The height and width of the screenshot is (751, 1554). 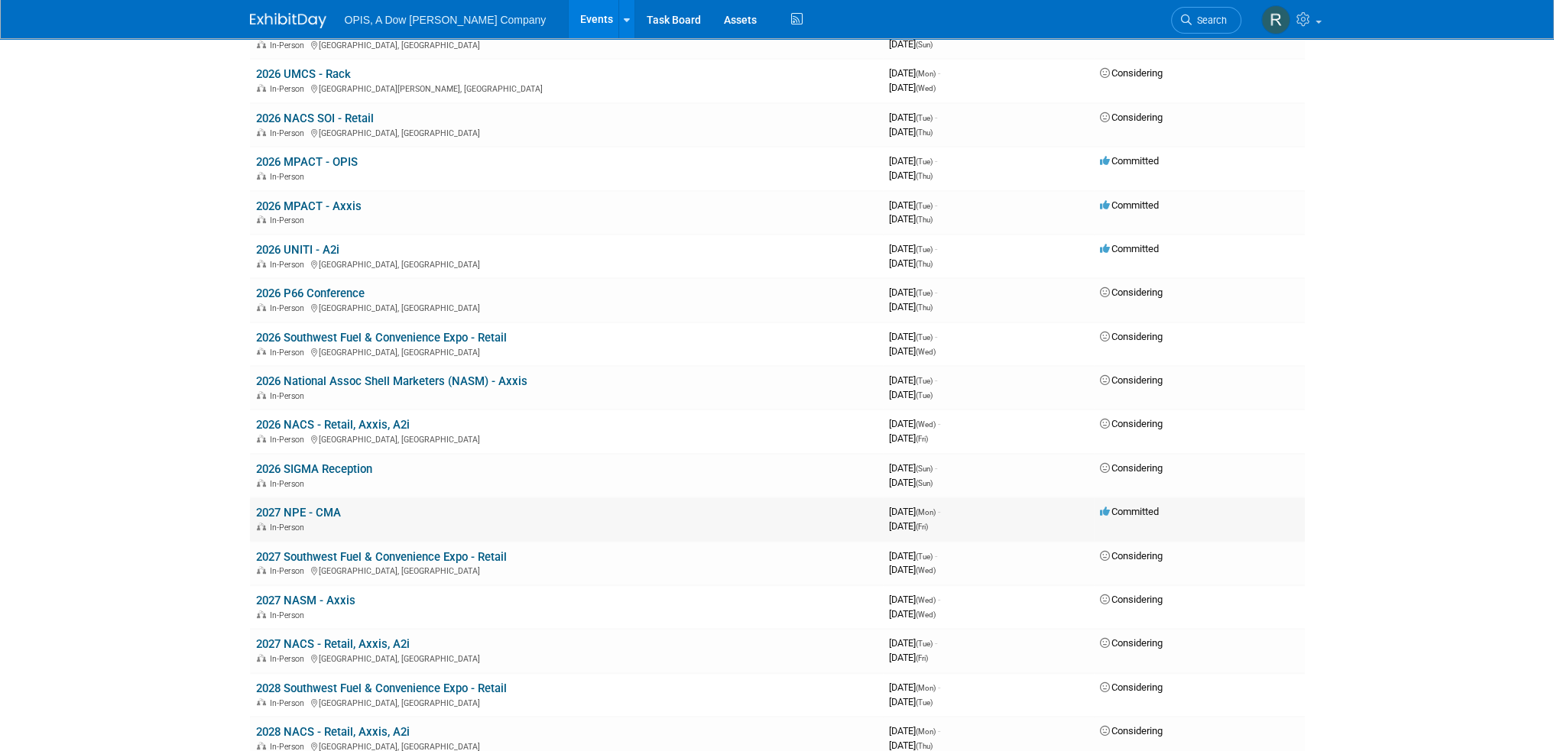 What do you see at coordinates (1206, 20) in the screenshot?
I see `a: Search` at bounding box center [1206, 20].